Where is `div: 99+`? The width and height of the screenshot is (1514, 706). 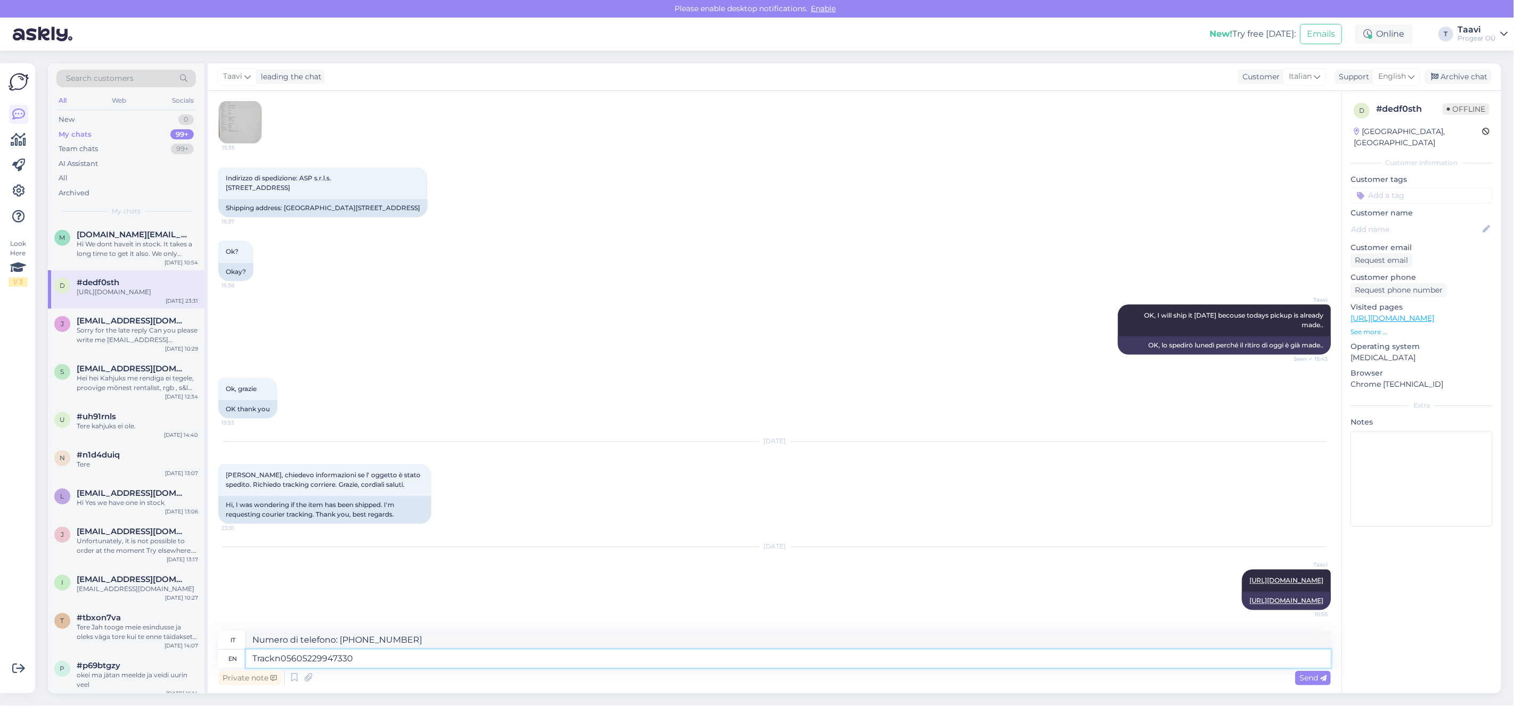 div: 99+ is located at coordinates (182, 149).